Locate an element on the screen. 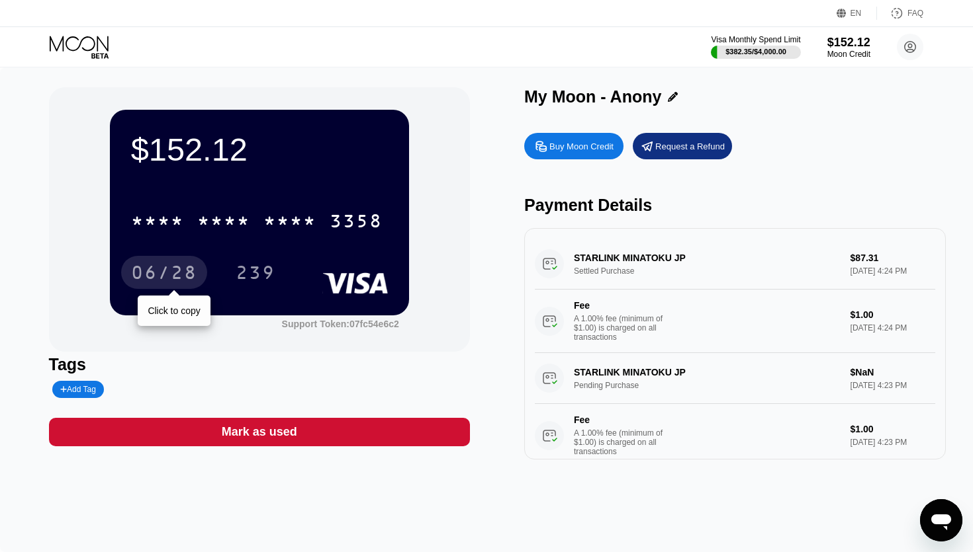 The height and width of the screenshot is (552, 973). div: Visa Monthly Spend Limit$382.35/$4,000.00 is located at coordinates (755, 47).